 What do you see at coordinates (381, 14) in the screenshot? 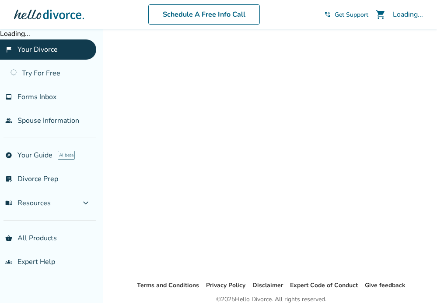
I see `span: shopping_cart` at bounding box center [381, 14].